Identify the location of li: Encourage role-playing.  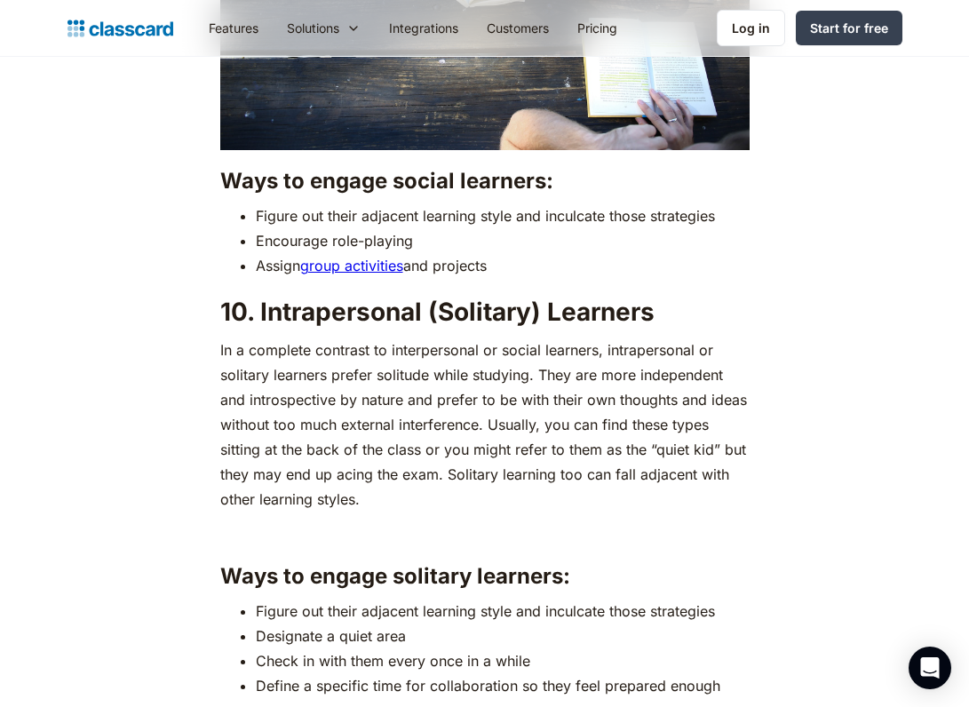
(503, 241).